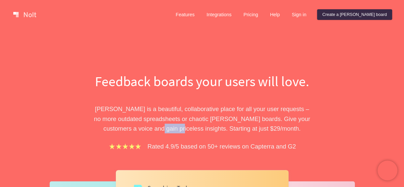 The width and height of the screenshot is (404, 187). I want to click on a: Integrations, so click(219, 15).